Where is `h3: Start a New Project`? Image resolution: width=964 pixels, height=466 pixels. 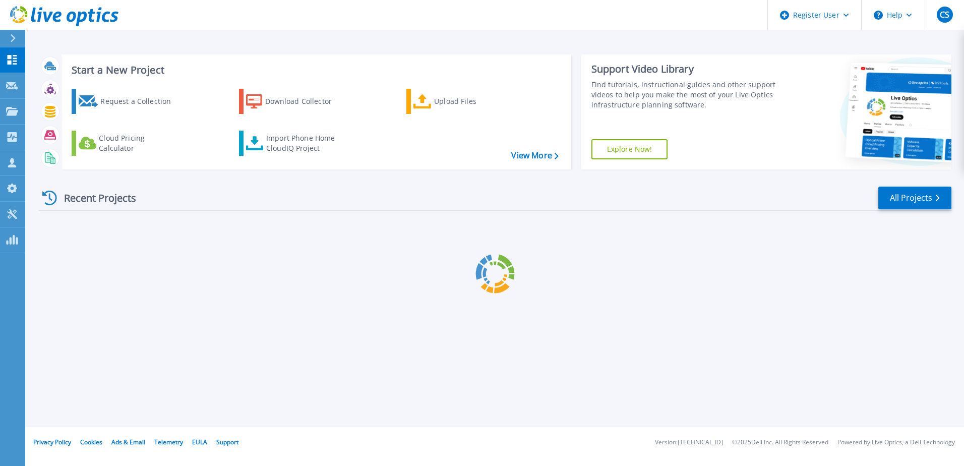
h3: Start a New Project is located at coordinates (315, 70).